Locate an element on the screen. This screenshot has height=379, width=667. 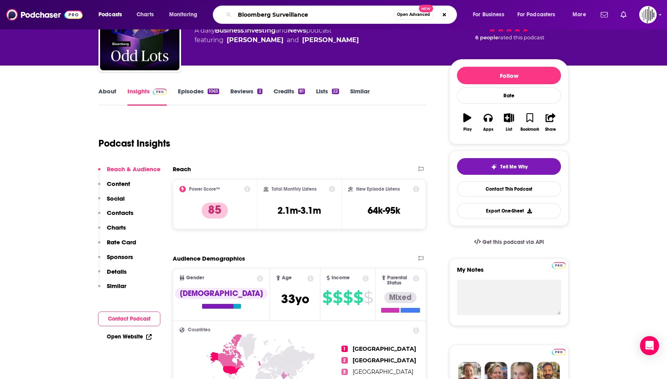
a: Pro website is located at coordinates (559, 351).